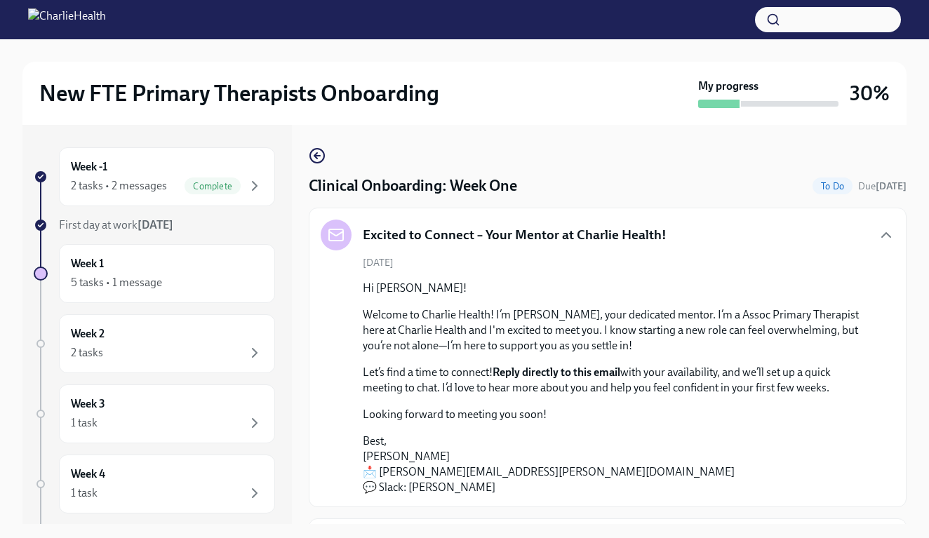 This screenshot has width=929, height=538. Describe the element at coordinates (116, 283) in the screenshot. I see `div: 5 tasks • 1 message` at that location.